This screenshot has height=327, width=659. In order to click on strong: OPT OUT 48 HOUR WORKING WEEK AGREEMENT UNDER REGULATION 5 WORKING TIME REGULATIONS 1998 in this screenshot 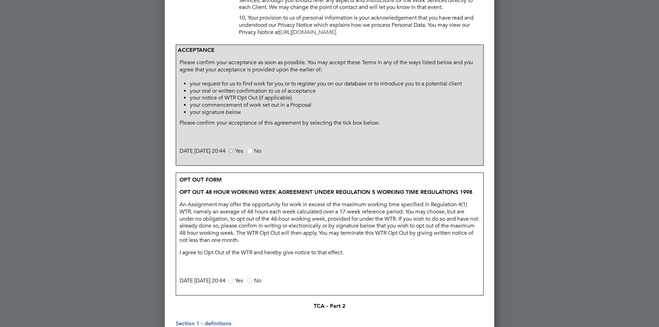, I will do `click(326, 192)`.